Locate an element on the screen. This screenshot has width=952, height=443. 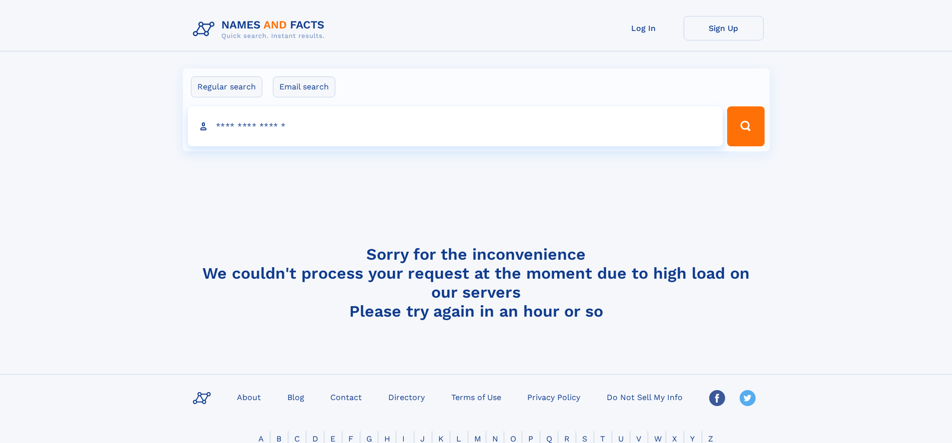
button: Search Button is located at coordinates (746, 126).